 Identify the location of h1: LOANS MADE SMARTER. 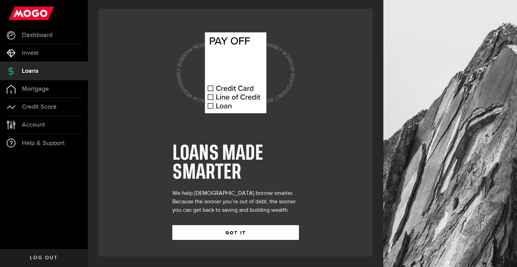
(236, 163).